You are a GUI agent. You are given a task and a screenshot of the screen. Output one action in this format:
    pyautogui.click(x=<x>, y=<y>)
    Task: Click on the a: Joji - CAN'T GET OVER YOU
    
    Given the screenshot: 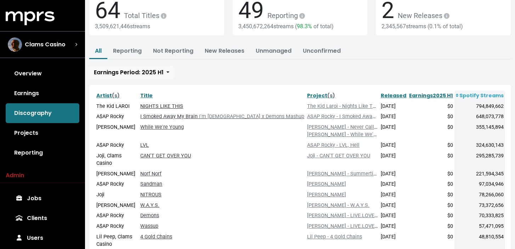 What is the action you would take?
    pyautogui.click(x=338, y=156)
    